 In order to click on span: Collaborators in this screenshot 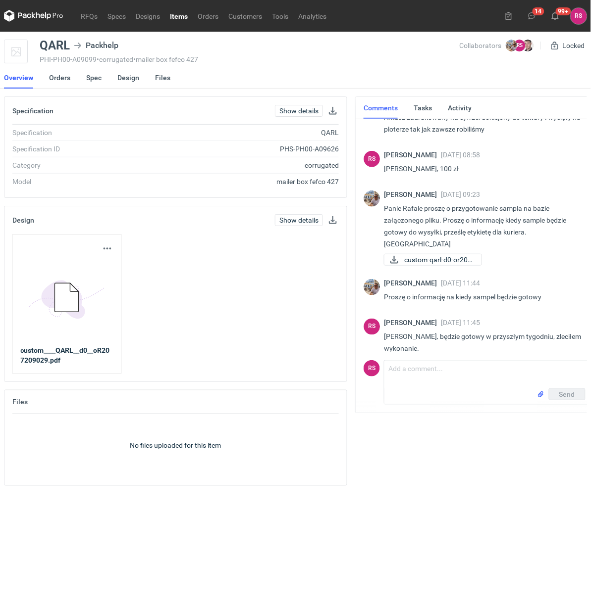, I will do `click(480, 46)`.